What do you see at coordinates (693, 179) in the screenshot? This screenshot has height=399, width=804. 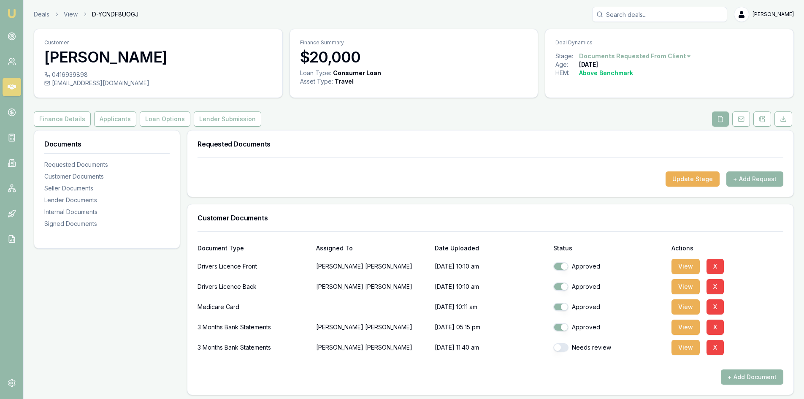 I see `button: Update Stage` at bounding box center [693, 179].